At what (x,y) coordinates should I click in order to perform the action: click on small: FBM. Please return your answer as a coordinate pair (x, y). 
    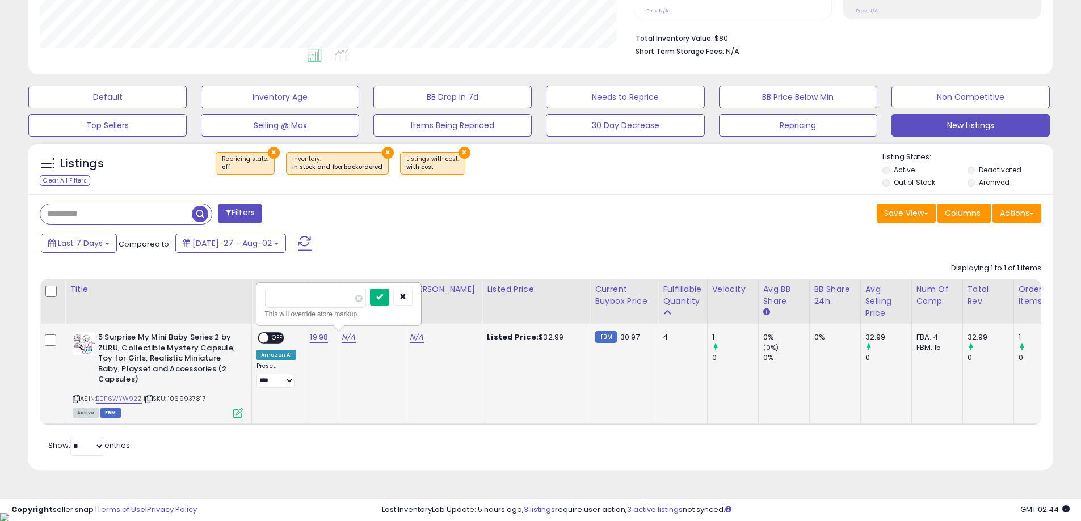
    Looking at the image, I should click on (605, 337).